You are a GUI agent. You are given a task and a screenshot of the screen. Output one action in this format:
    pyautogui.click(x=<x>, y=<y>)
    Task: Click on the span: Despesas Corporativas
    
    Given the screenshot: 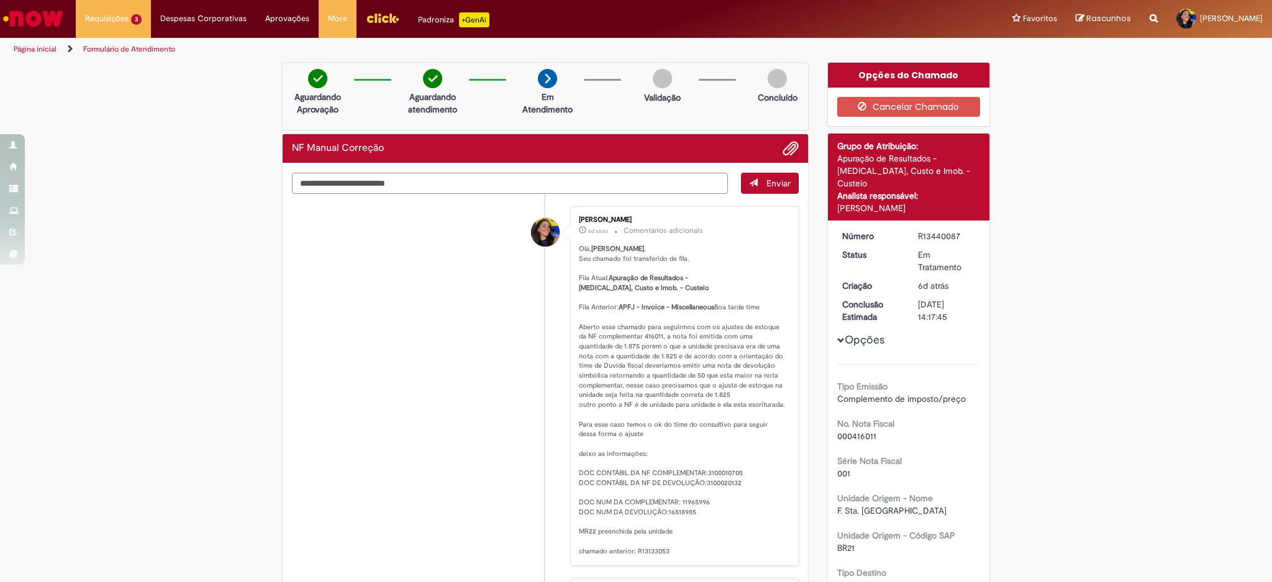 What is the action you would take?
    pyautogui.click(x=203, y=19)
    